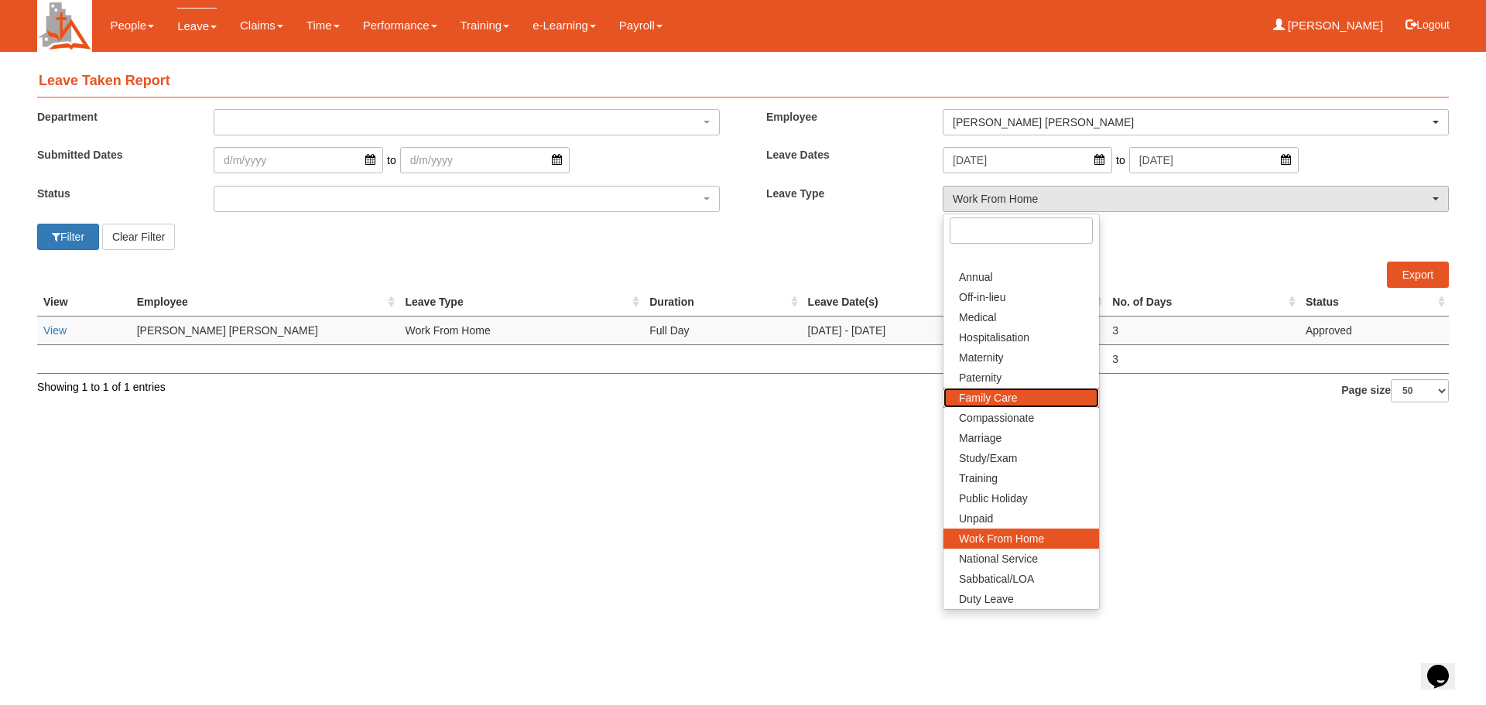  I want to click on a: Payroll, so click(641, 26).